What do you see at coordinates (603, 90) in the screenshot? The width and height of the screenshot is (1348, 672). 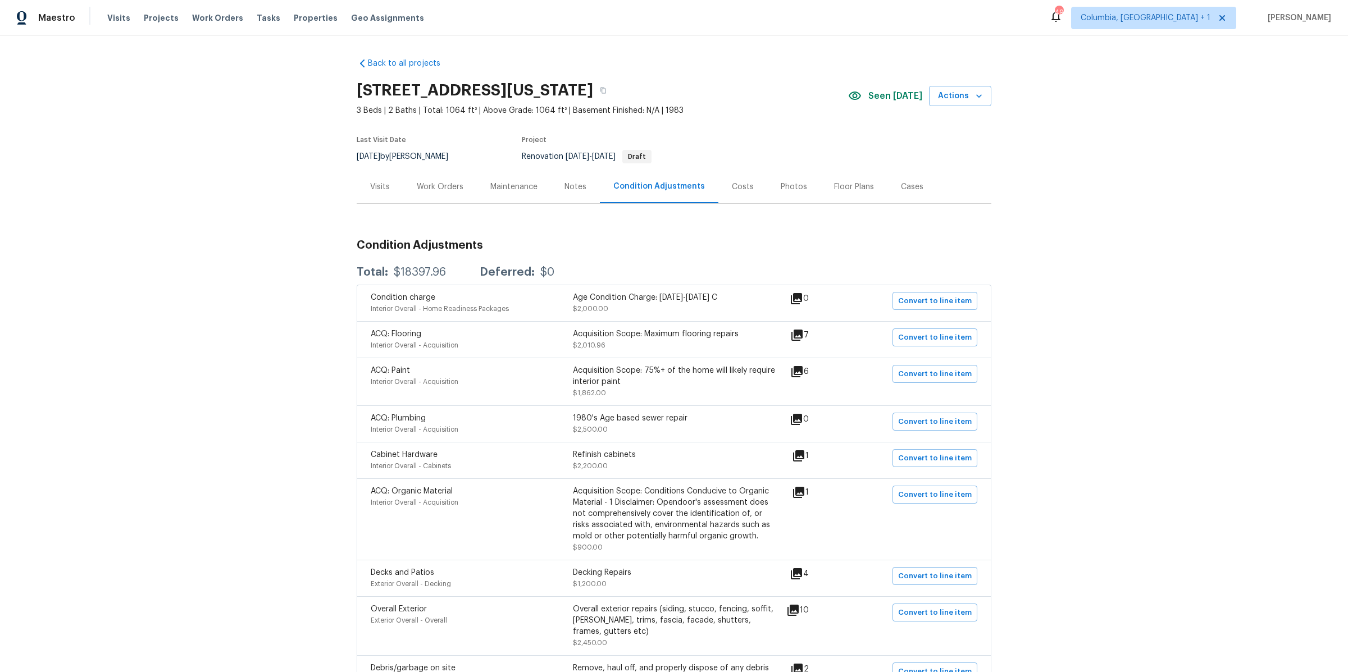 I see `button: Copy Address` at bounding box center [603, 90].